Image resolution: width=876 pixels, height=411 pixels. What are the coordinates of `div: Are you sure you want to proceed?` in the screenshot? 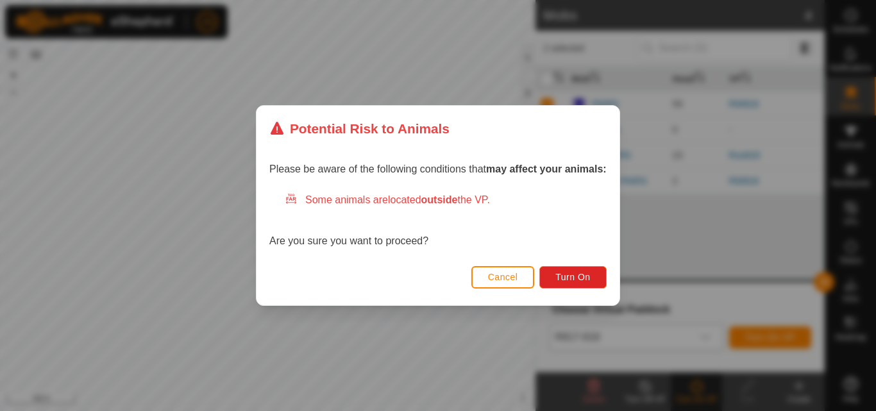 It's located at (438, 221).